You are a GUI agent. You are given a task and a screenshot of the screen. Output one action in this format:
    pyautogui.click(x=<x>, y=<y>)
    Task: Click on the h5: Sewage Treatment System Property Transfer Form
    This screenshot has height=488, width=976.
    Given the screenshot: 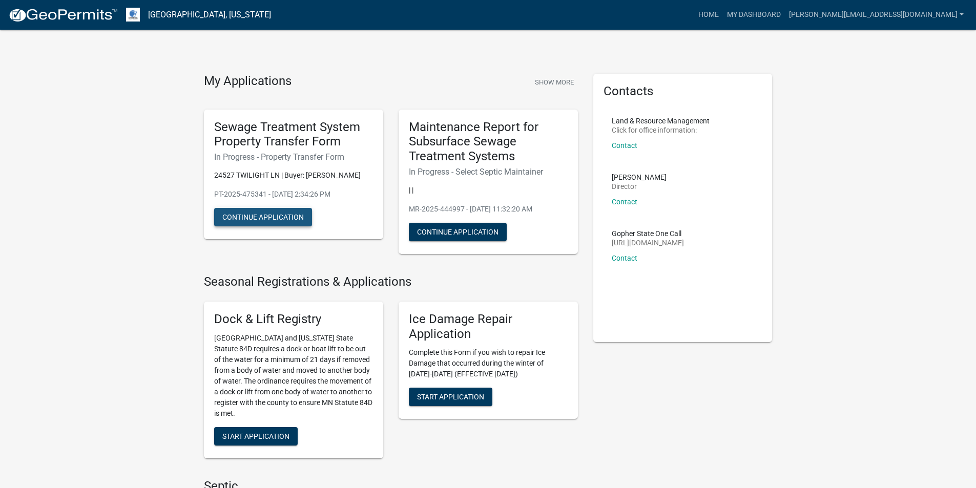 What is the action you would take?
    pyautogui.click(x=294, y=135)
    